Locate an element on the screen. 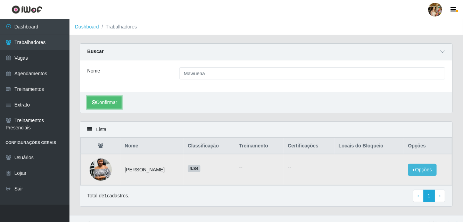 This screenshot has width=463, height=222. th: Treinamento is located at coordinates (259, 146).